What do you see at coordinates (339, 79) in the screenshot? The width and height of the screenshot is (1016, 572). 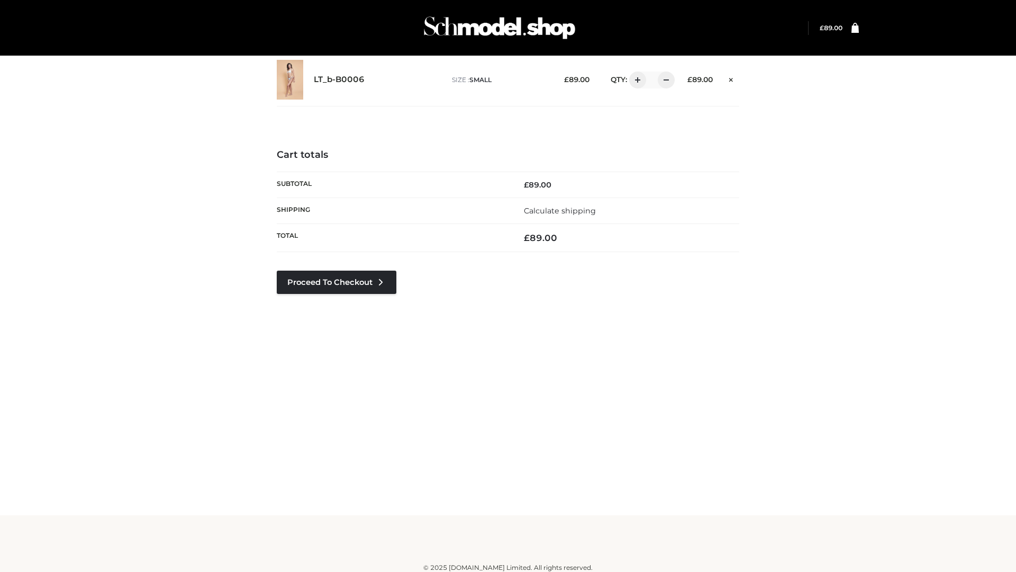 I see `a: LT_b-B0006` at bounding box center [339, 79].